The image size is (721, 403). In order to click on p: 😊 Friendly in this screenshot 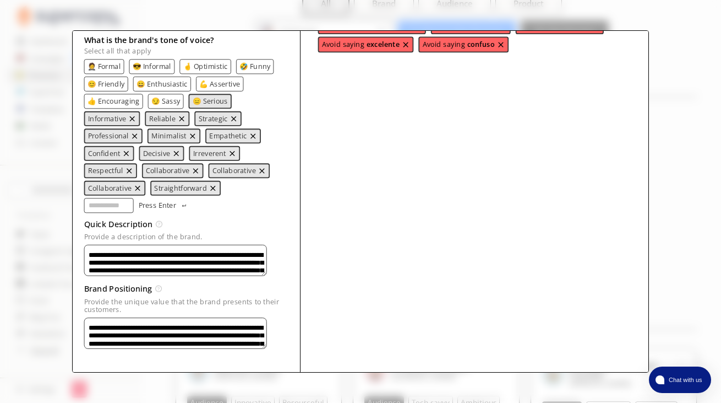, I will do `click(106, 84)`.